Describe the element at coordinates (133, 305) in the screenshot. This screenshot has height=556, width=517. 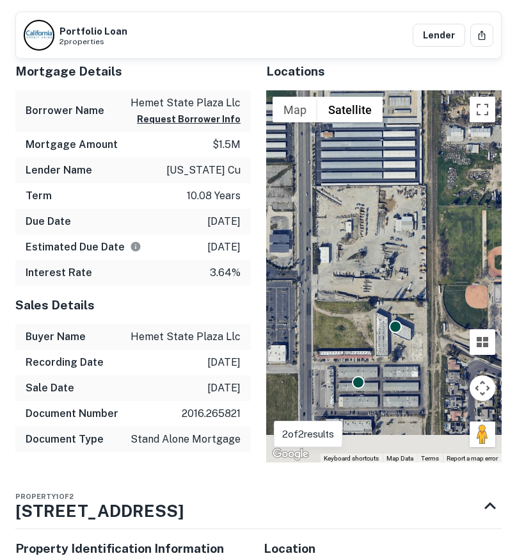
I see `h5: Sales Details` at that location.